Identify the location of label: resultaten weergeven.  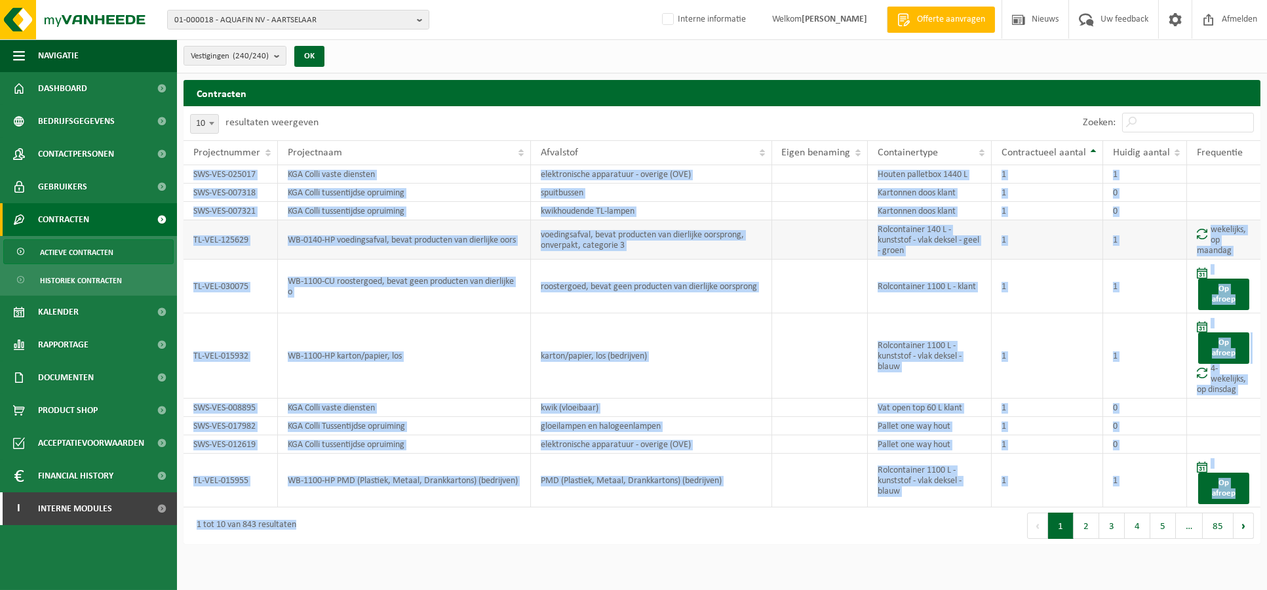
(272, 123).